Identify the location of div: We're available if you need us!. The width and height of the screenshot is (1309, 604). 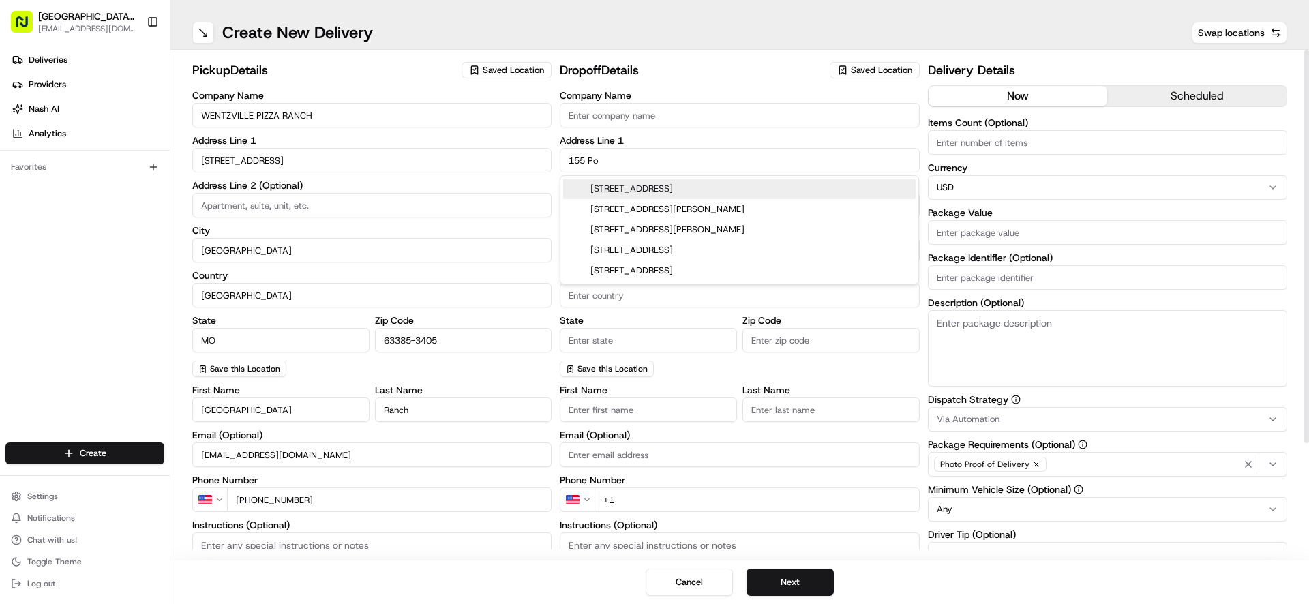
(124, 149).